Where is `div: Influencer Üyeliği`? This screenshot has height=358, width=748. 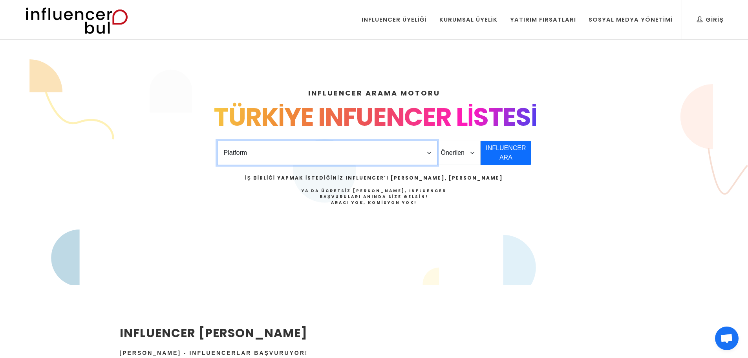
div: Influencer Üyeliği is located at coordinates (394, 20).